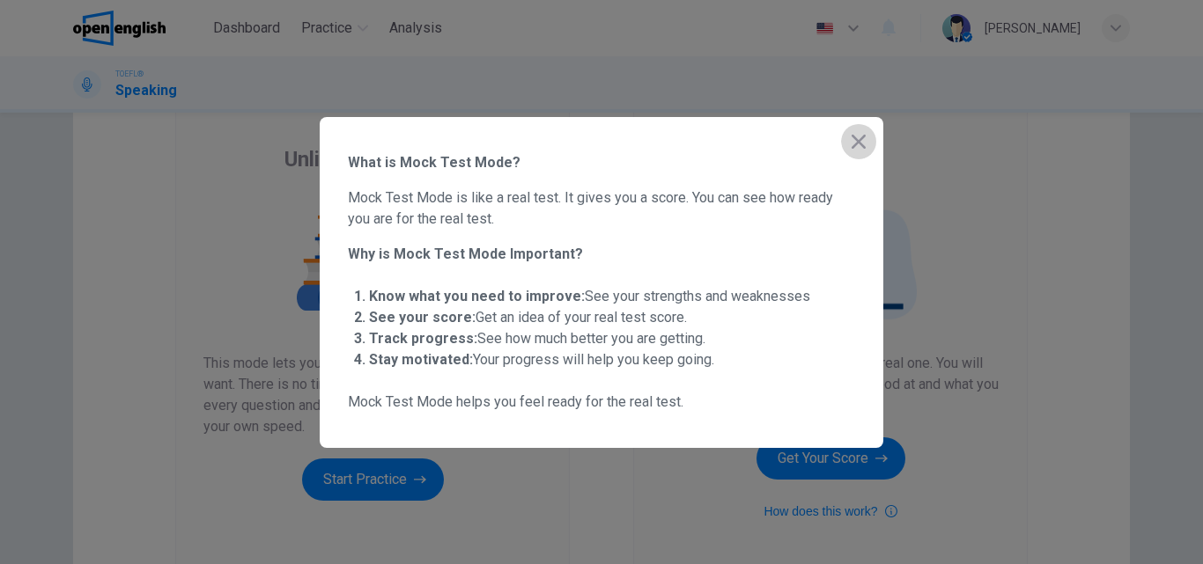 The width and height of the screenshot is (1203, 564). I want to click on strong: See your score:, so click(422, 317).